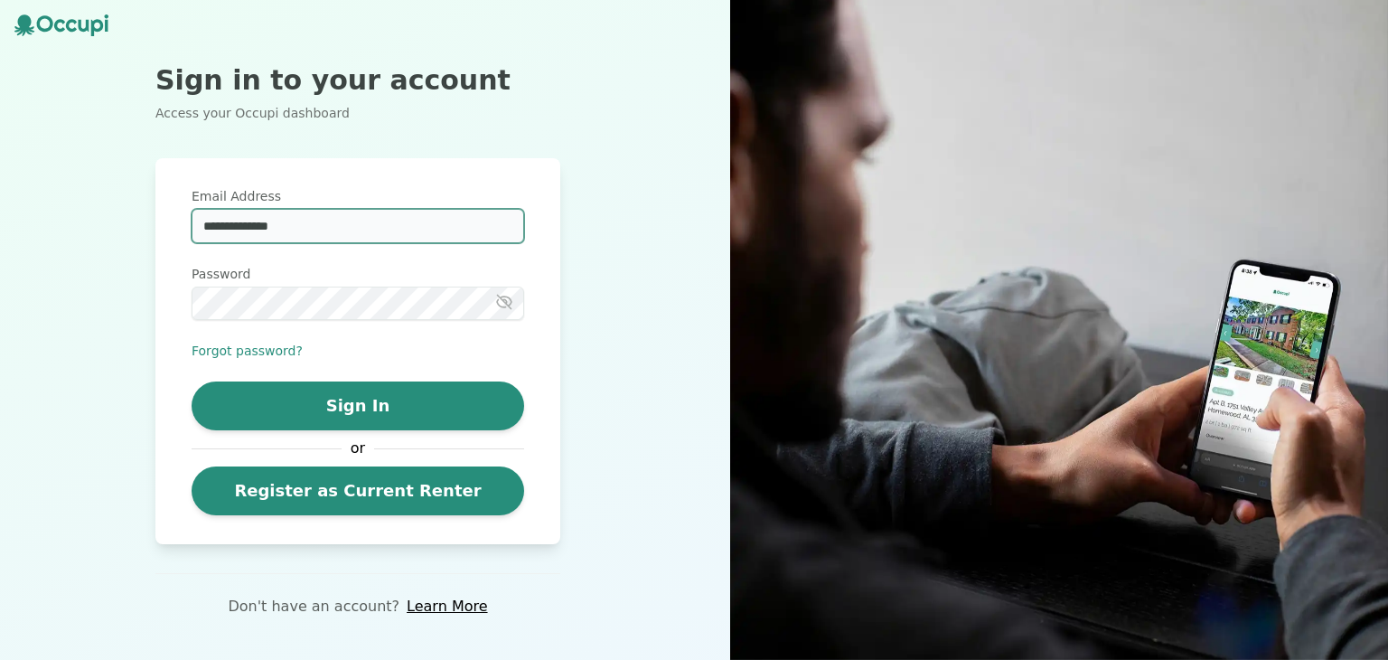 The height and width of the screenshot is (660, 1388). Describe the element at coordinates (358, 406) in the screenshot. I see `button: Sign In` at that location.